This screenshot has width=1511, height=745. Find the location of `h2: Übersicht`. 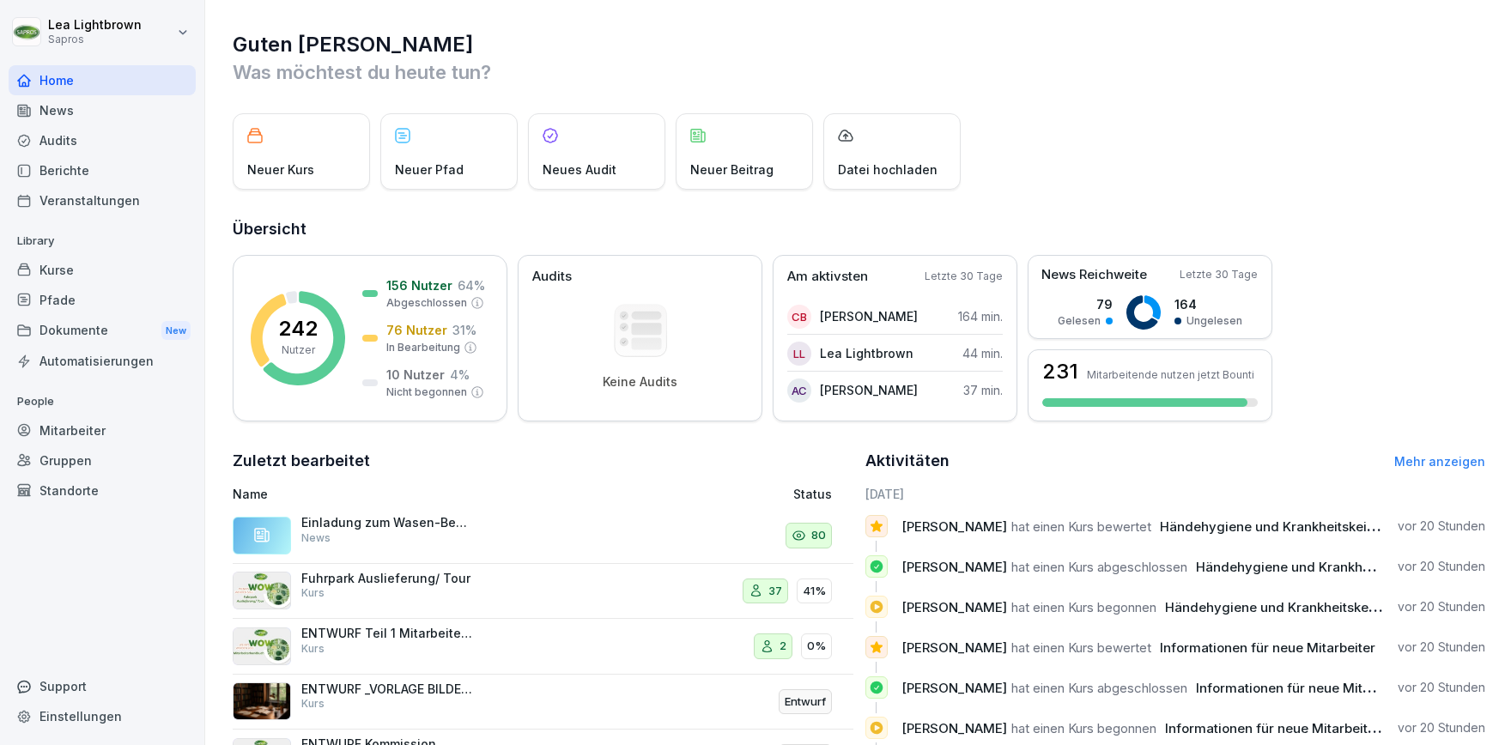

h2: Übersicht is located at coordinates (858, 229).